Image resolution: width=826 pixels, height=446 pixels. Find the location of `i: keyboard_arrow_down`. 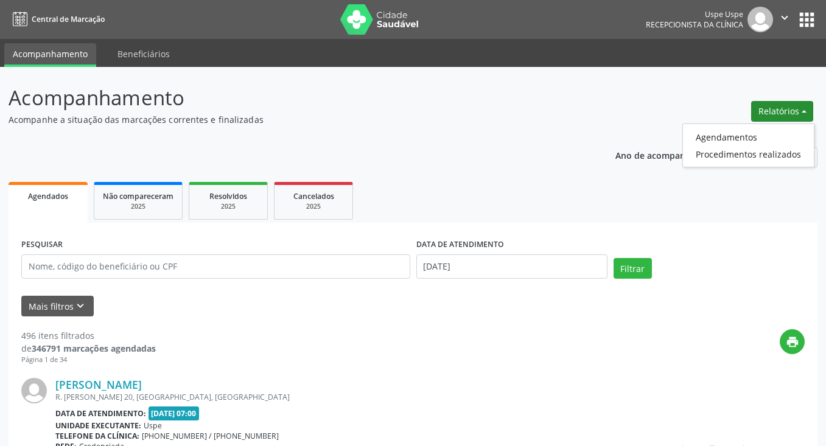

i: keyboard_arrow_down is located at coordinates (80, 306).